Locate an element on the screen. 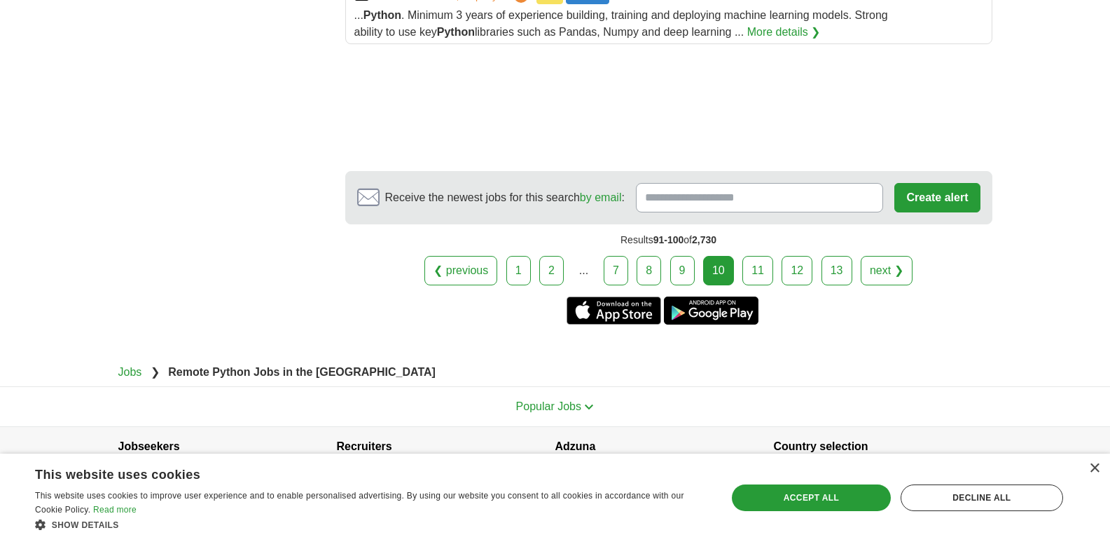 Image resolution: width=1110 pixels, height=542 pixels. div: 10 is located at coordinates (719, 270).